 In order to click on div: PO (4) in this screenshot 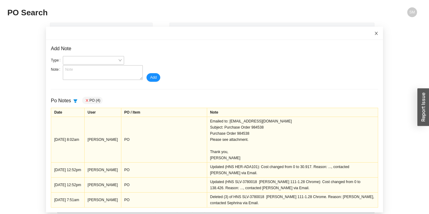, I will do `click(92, 101)`.